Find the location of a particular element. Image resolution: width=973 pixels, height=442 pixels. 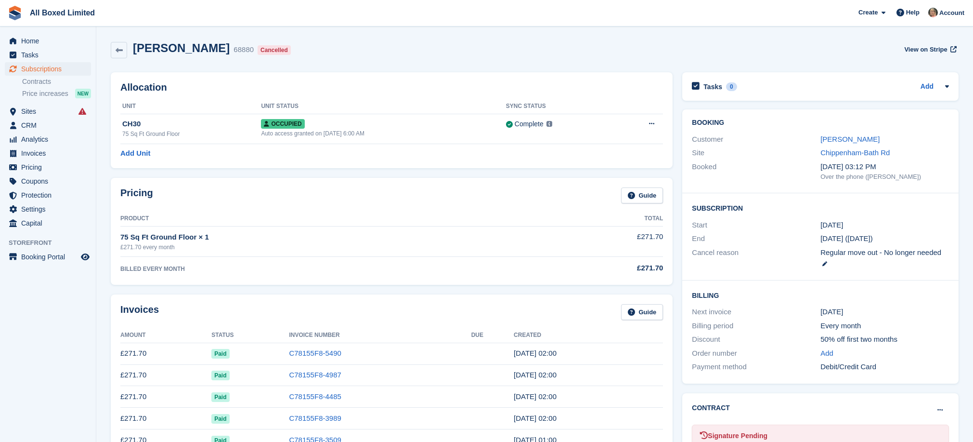

th: Created is located at coordinates (589, 335).